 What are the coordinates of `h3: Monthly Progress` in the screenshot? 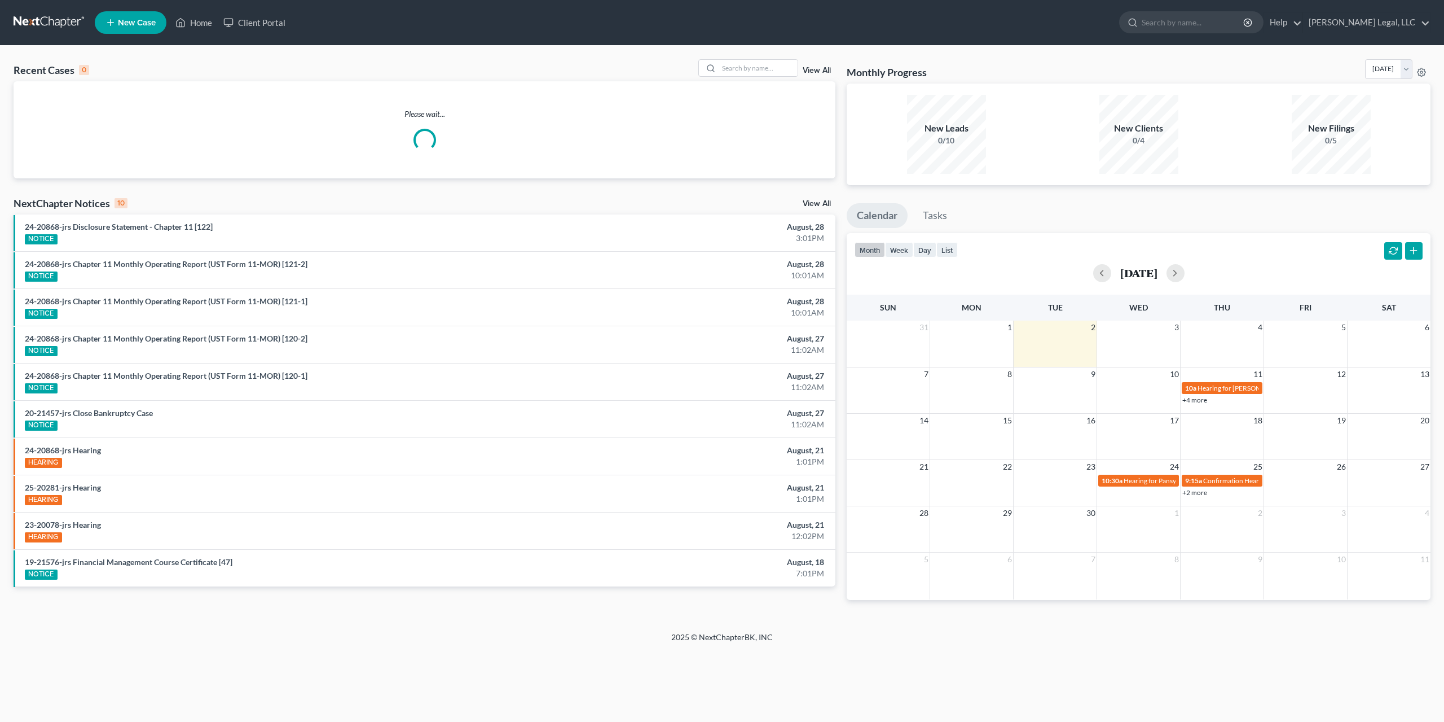 It's located at (887, 72).